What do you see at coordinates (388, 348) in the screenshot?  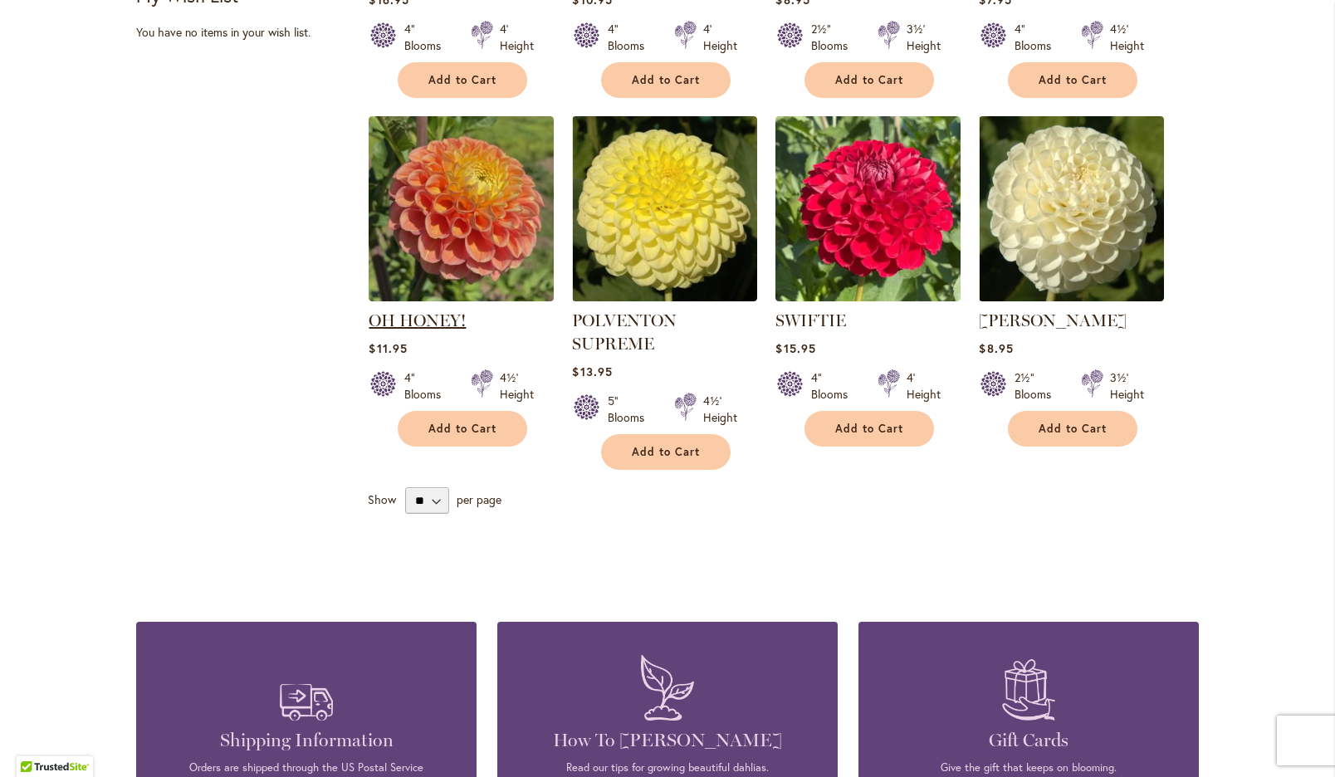 I see `span: $11.95` at bounding box center [388, 348].